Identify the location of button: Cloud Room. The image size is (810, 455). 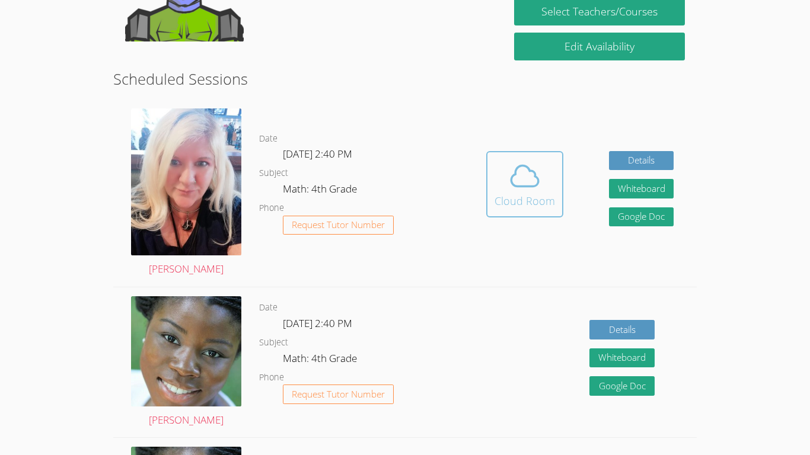
(525, 184).